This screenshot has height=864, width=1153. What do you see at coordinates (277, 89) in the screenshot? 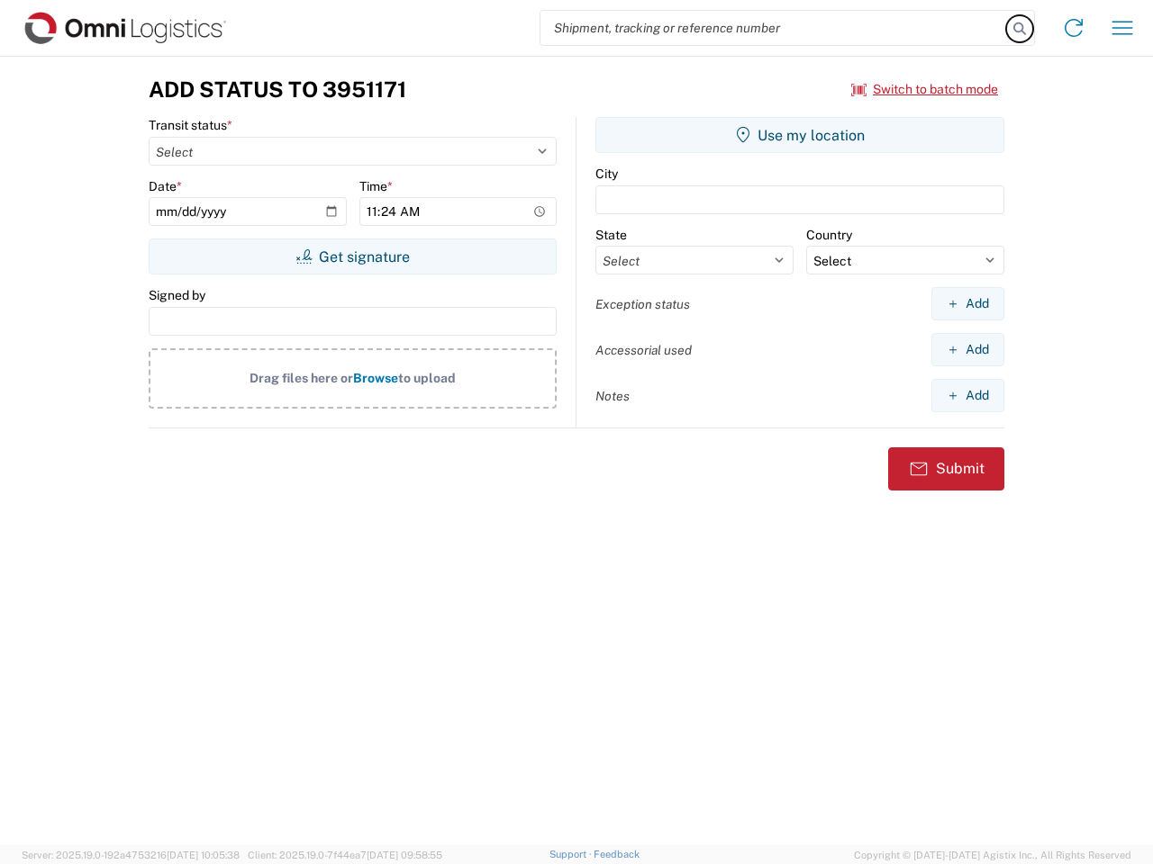
I see `h3: Add Status to 3951171` at bounding box center [277, 89].